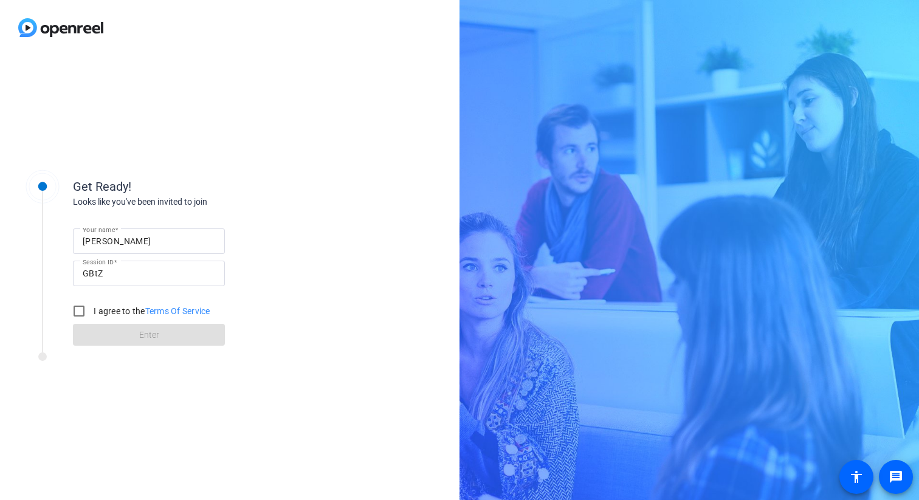 Image resolution: width=919 pixels, height=500 pixels. What do you see at coordinates (194, 187) in the screenshot?
I see `div: Get Ready!` at bounding box center [194, 187].